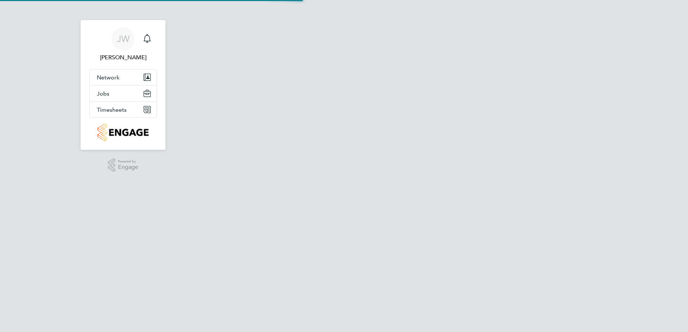  What do you see at coordinates (123, 77) in the screenshot?
I see `button: Network` at bounding box center [123, 77].